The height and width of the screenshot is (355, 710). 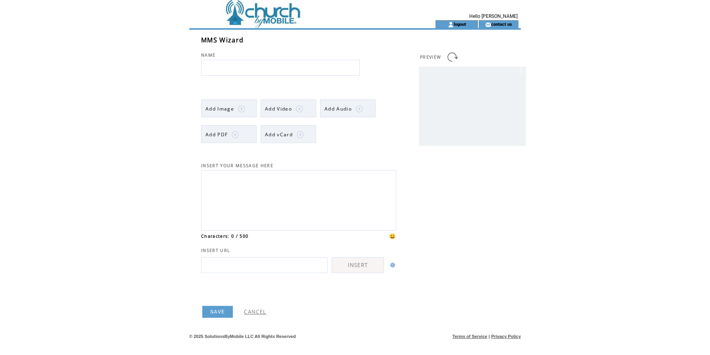 What do you see at coordinates (358, 265) in the screenshot?
I see `a: INSERT` at bounding box center [358, 265].